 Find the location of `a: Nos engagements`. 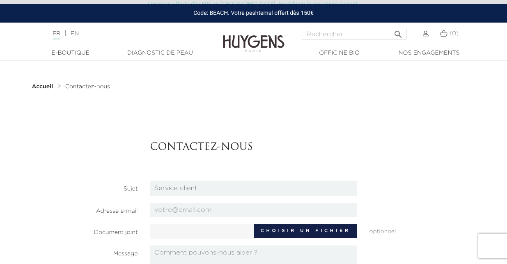

a: Nos engagements is located at coordinates (429, 53).